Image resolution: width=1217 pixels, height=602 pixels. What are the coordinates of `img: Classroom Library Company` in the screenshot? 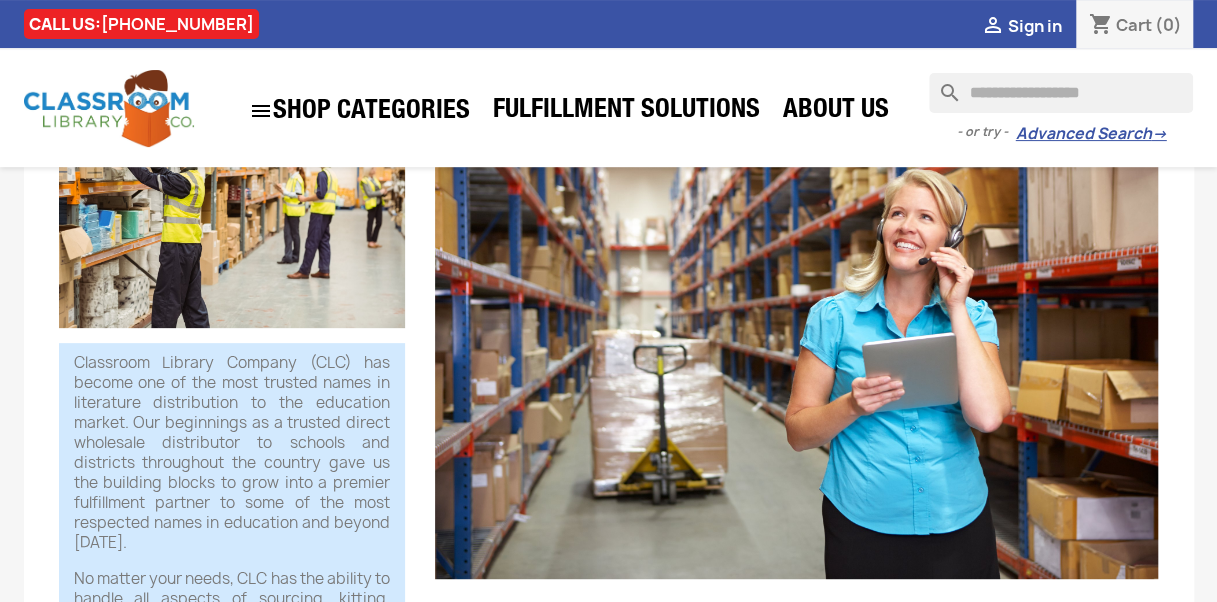 It's located at (109, 108).